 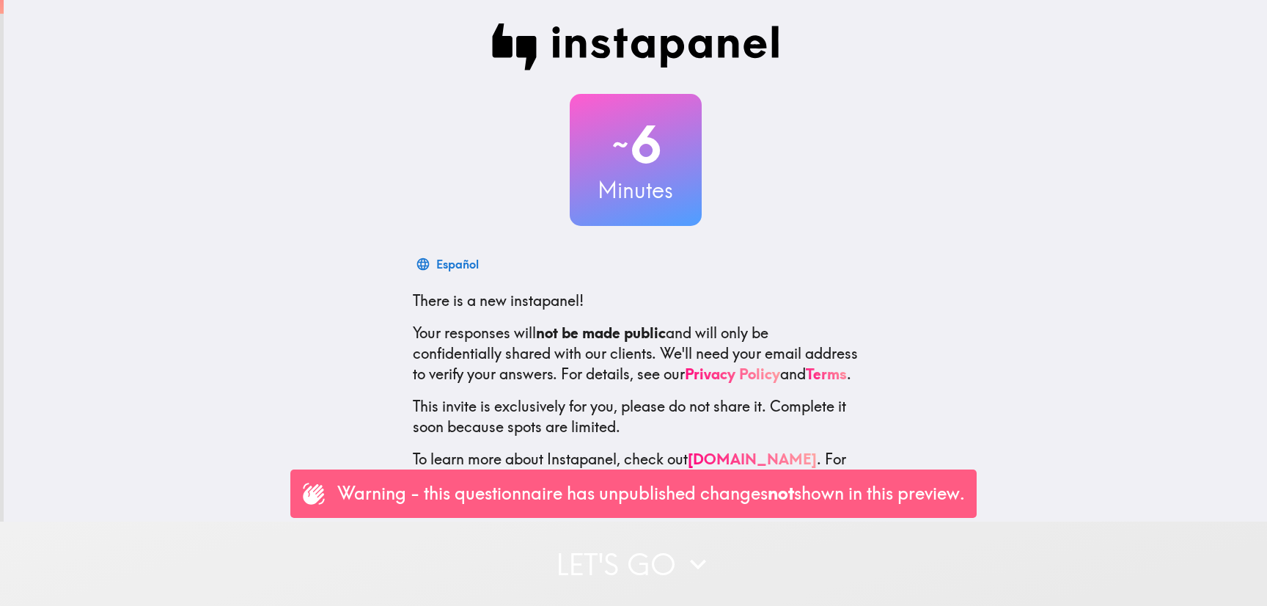 What do you see at coordinates (636, 354) in the screenshot?
I see `p: Your responses will and will only be confidentially shared with our clients. We'll need your emai...` at bounding box center [636, 354].